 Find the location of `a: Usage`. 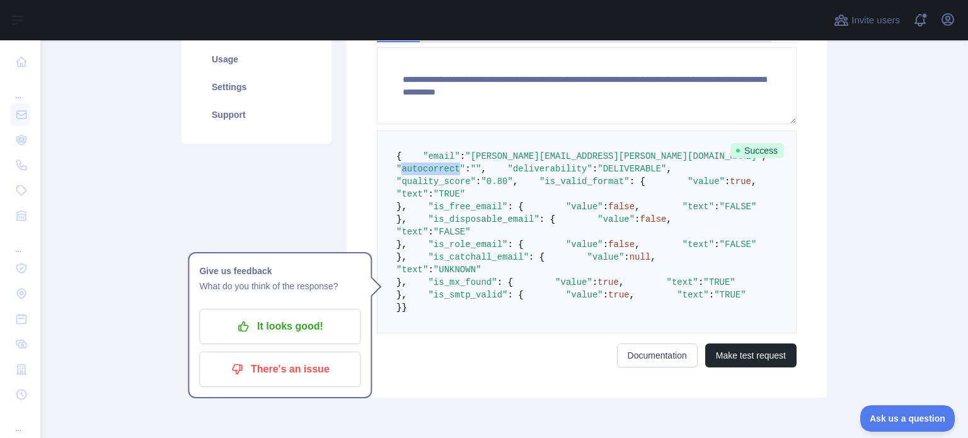

a: Usage is located at coordinates (256, 59).